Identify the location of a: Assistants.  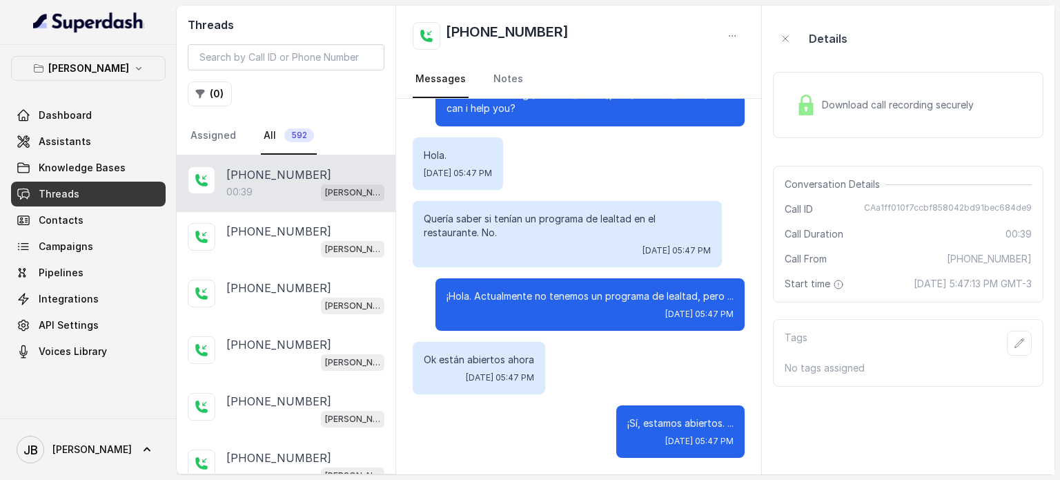
(88, 141).